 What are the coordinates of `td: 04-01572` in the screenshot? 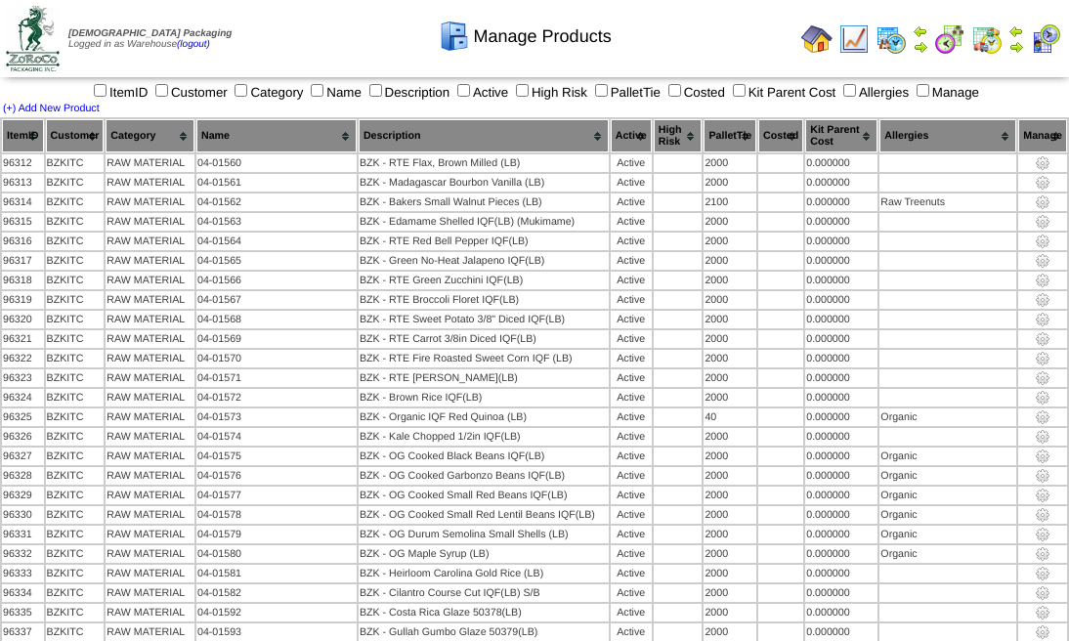 It's located at (277, 398).